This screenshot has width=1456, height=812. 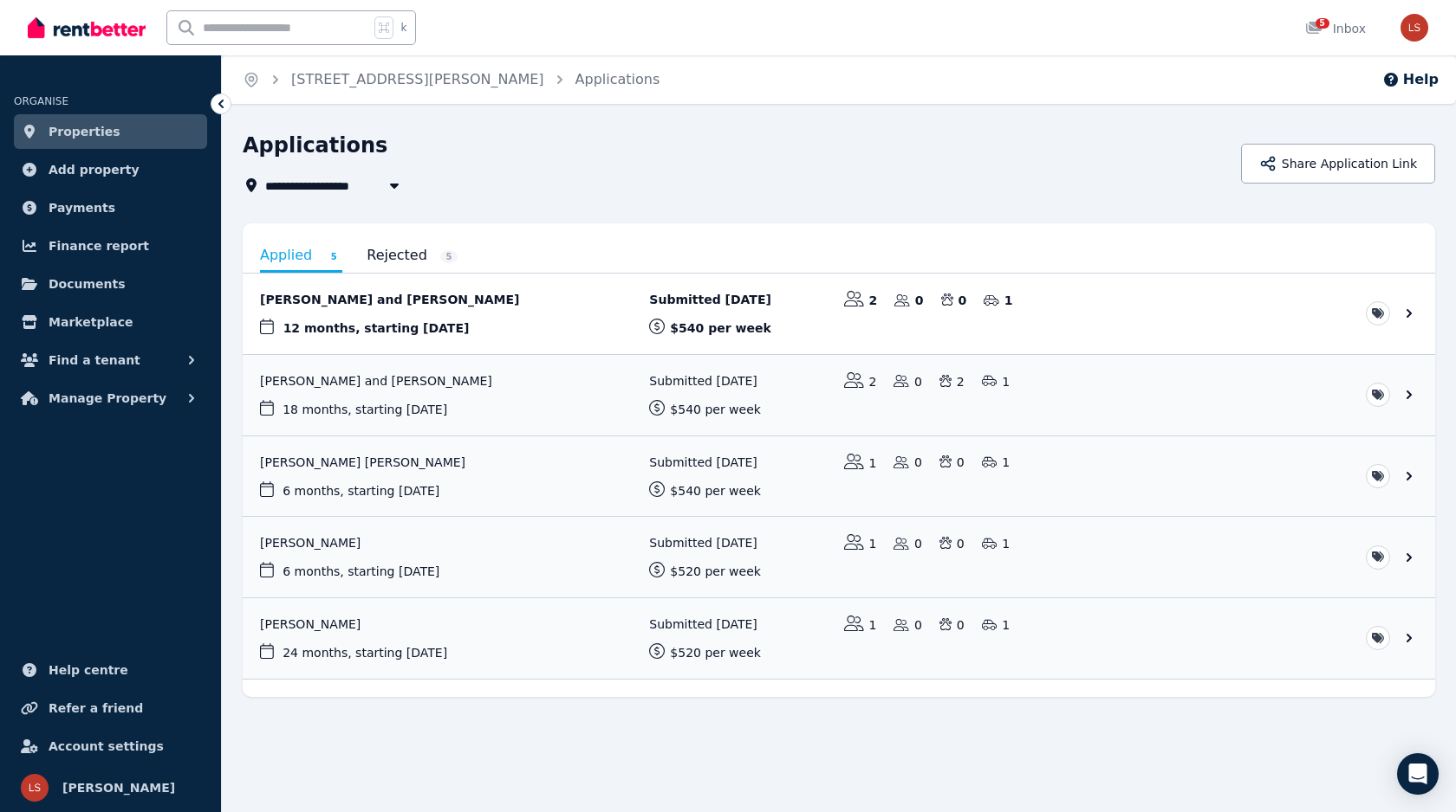 What do you see at coordinates (110, 670) in the screenshot?
I see `a: Help centre` at bounding box center [110, 670].